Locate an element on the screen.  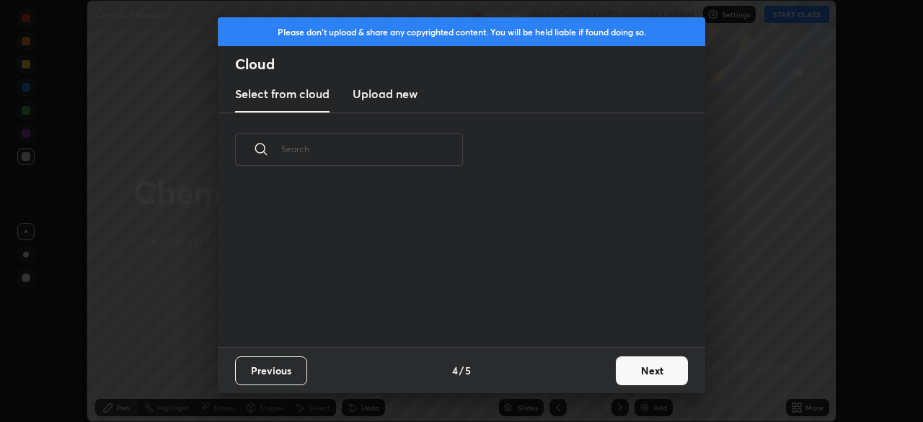
input: Search is located at coordinates (372, 149).